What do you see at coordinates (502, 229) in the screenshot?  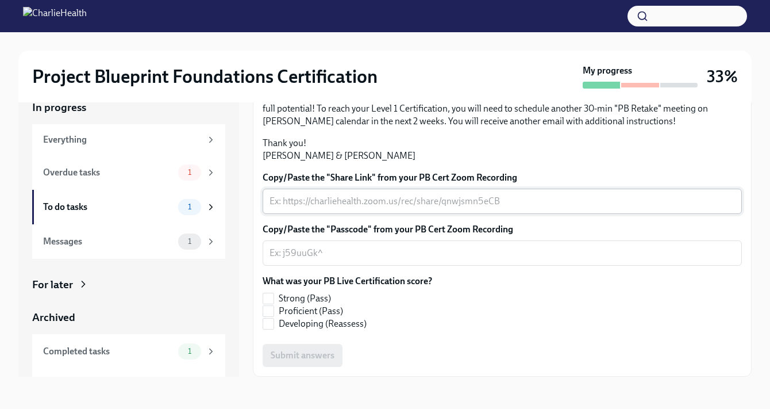 I see `label: Copy/Paste the "Passcode" from your PB Cert Zoom Recording` at bounding box center [502, 229].